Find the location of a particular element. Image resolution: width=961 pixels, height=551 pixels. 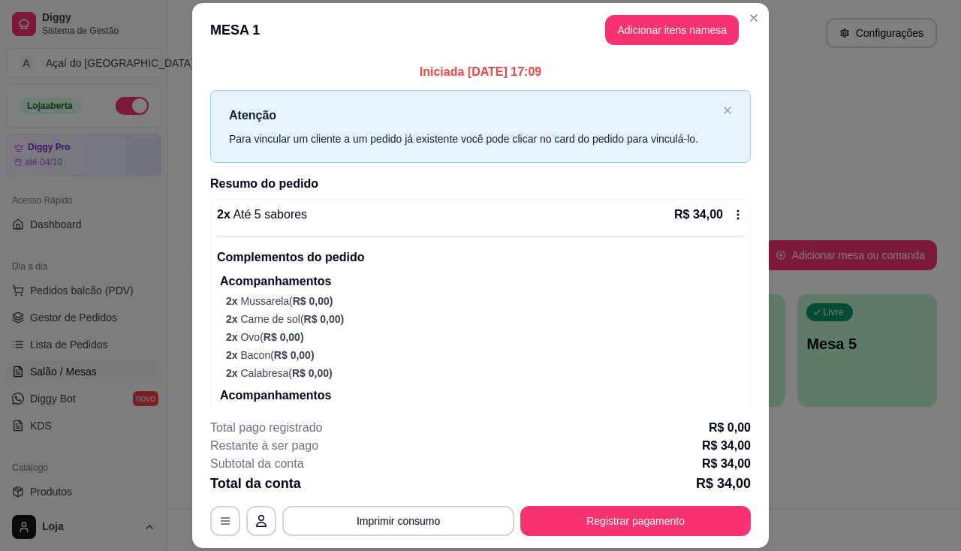

p: Subtotal da conta is located at coordinates (257, 464).